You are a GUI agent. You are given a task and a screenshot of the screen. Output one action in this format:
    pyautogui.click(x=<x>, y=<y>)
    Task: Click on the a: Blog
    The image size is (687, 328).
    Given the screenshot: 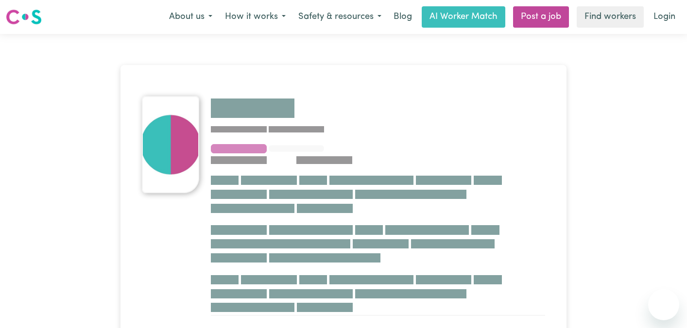 What is the action you would take?
    pyautogui.click(x=403, y=17)
    